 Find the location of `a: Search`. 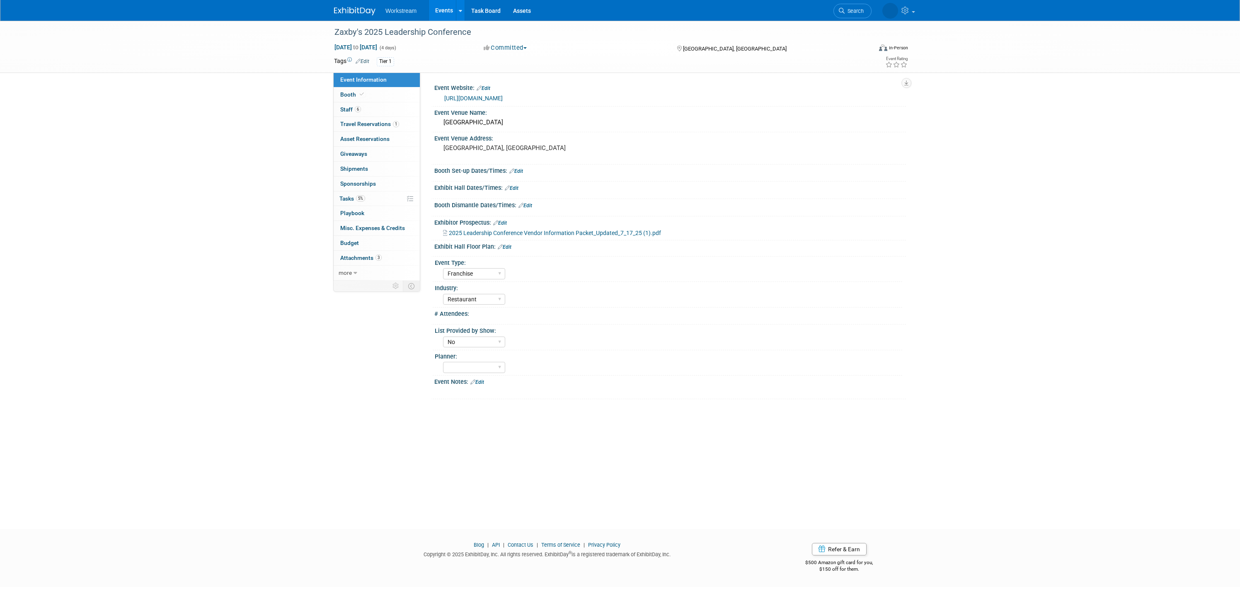

a: Search is located at coordinates (852, 11).